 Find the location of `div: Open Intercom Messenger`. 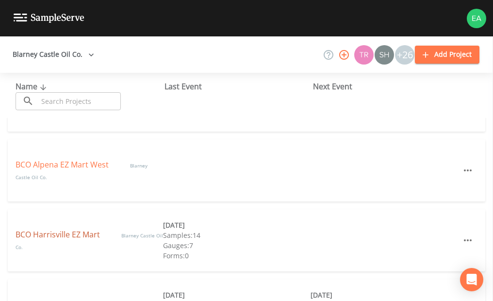

div: Open Intercom Messenger is located at coordinates (472, 280).